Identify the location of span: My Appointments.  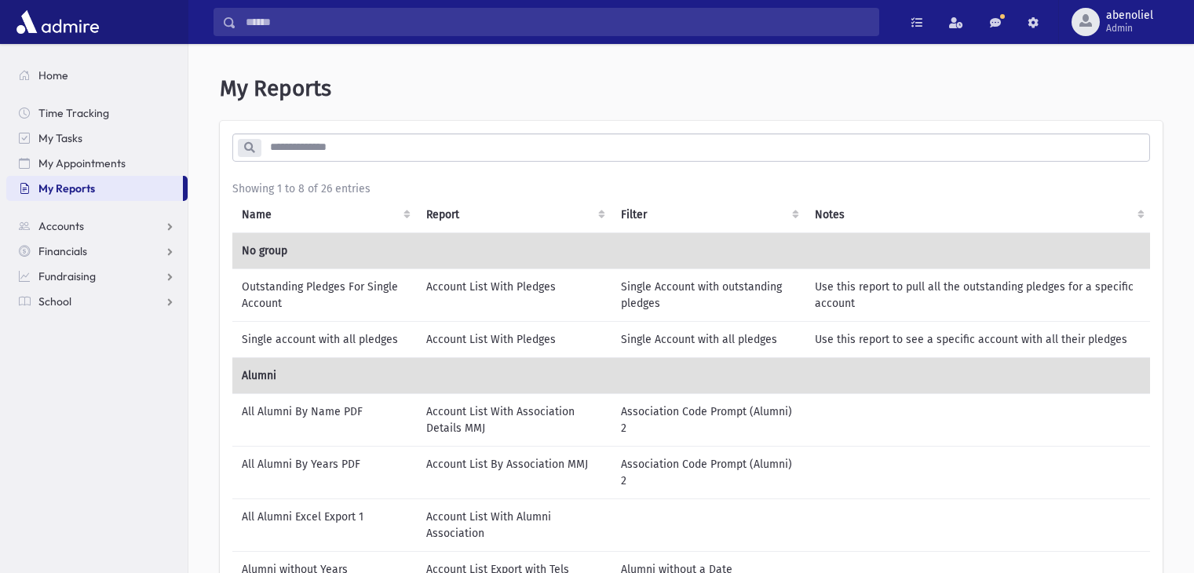
(82, 163).